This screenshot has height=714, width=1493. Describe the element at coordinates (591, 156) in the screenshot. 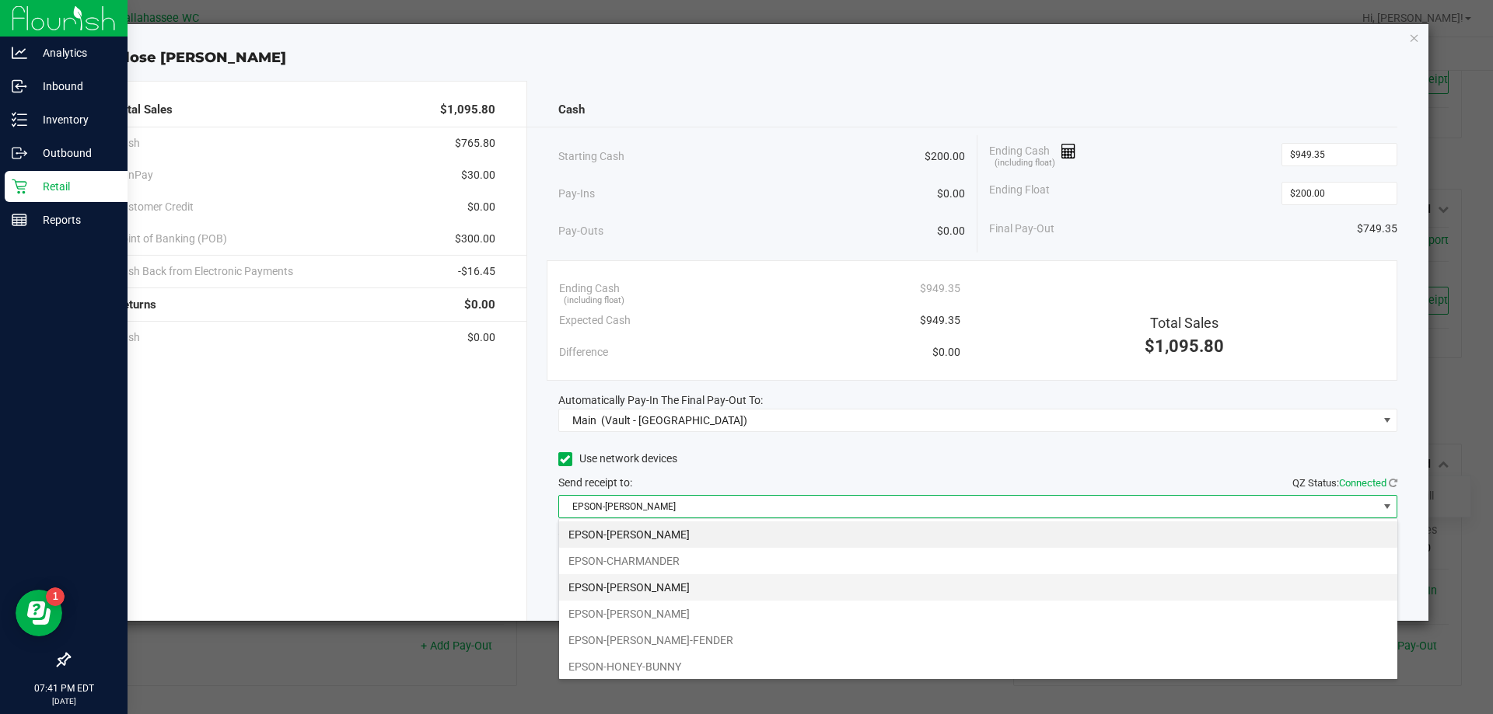

I see `span: Starting Cash` at that location.